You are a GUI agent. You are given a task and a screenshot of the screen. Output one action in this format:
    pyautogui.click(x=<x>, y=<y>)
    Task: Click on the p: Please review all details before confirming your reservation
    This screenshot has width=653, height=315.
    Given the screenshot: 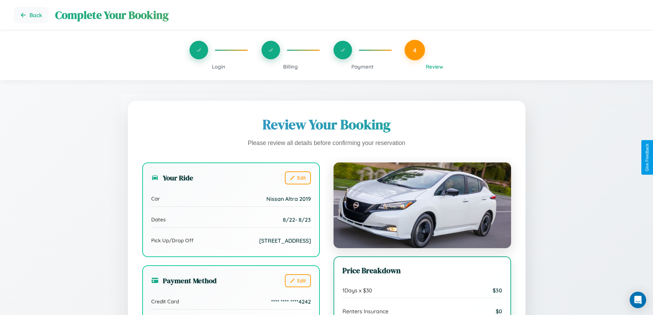 What is the action you would take?
    pyautogui.click(x=327, y=143)
    